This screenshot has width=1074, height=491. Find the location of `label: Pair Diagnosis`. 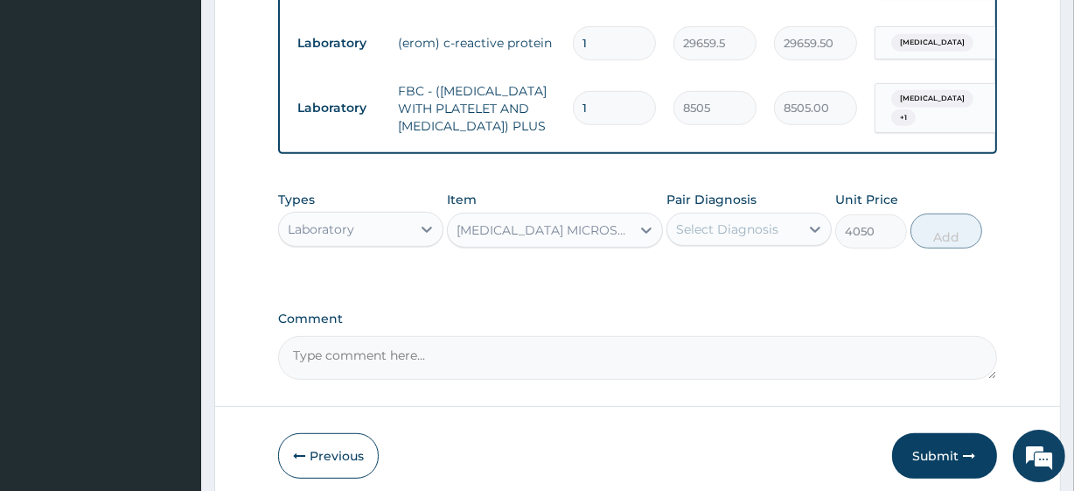

label: Pair Diagnosis is located at coordinates (711, 199).